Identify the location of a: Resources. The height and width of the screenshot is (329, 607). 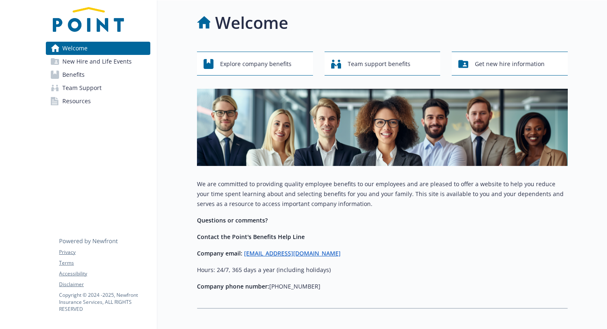
(98, 101).